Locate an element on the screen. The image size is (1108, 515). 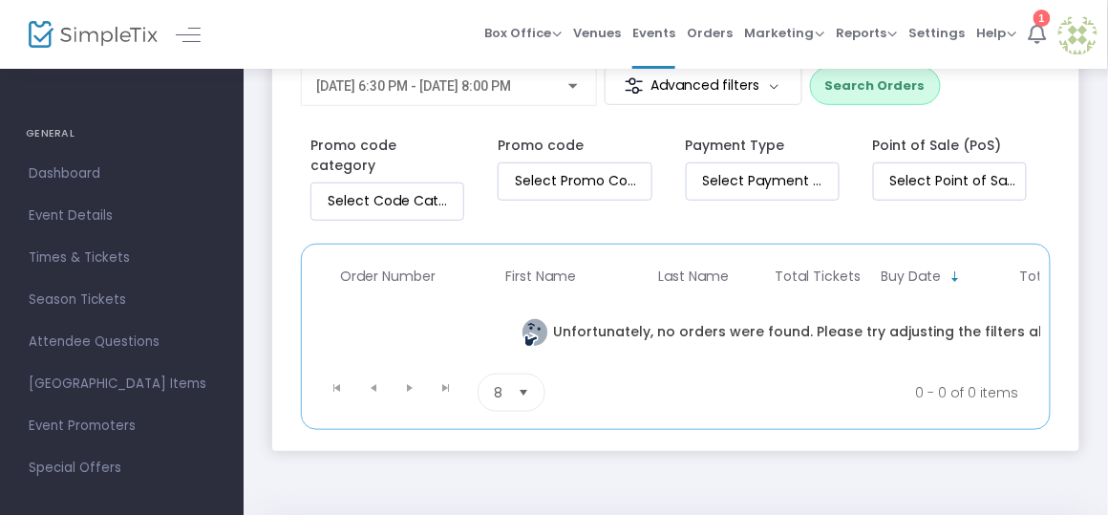
span: Times & Tickets is located at coordinates (121, 258).